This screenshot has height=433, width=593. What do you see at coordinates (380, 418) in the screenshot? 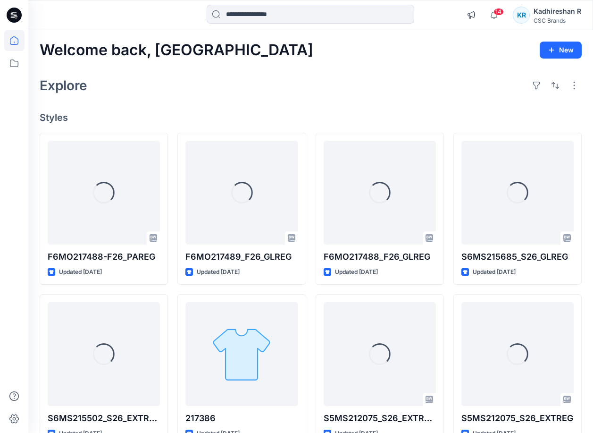
I see `p: S5MS212075_S26_EXTREG_TALL` at bounding box center [380, 418].